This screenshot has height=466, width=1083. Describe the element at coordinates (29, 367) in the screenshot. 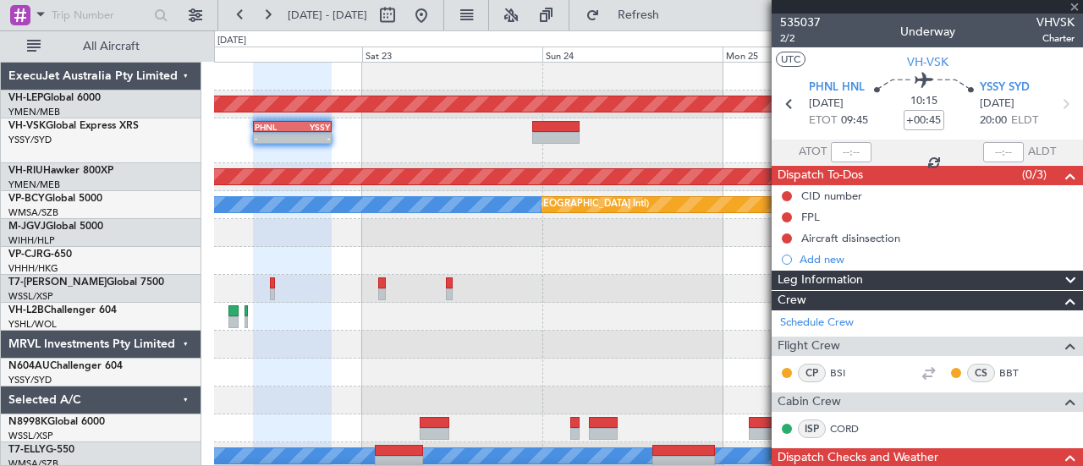

I see `span: N604AU` at that location.